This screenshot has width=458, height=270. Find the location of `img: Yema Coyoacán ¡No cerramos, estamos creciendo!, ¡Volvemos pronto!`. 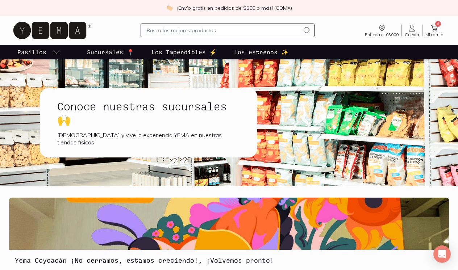

img: Yema Coyoacán ¡No cerramos, estamos creciendo!, ¡Volvemos pronto! is located at coordinates (229, 224).